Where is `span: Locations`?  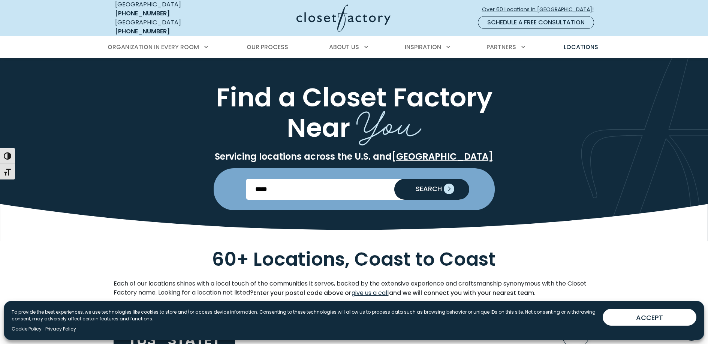
span: Locations is located at coordinates (581, 47).